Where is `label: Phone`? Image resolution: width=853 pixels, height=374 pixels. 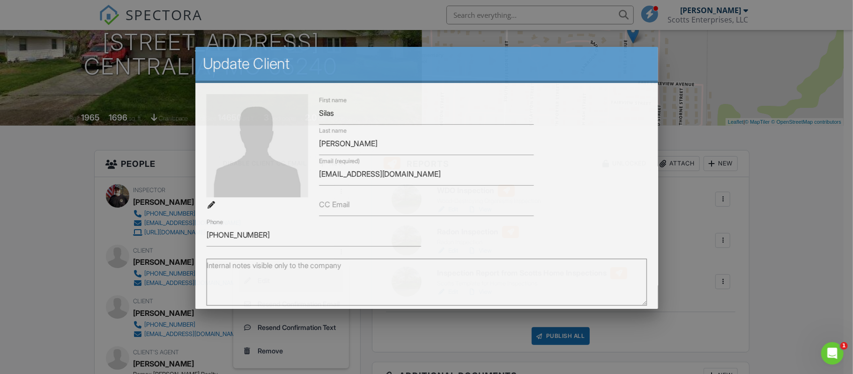
label: Phone is located at coordinates (215, 222).